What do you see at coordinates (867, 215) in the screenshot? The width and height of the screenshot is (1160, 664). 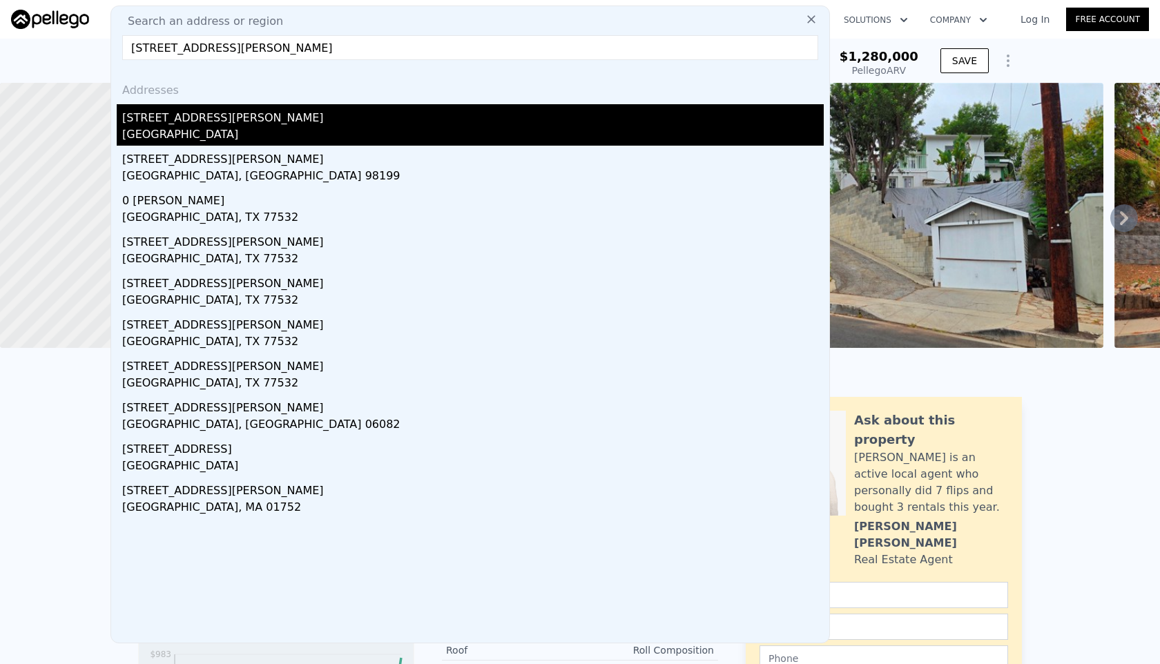 I see `img: Sale: 167259477 Parcel: 49459797` at bounding box center [867, 215].